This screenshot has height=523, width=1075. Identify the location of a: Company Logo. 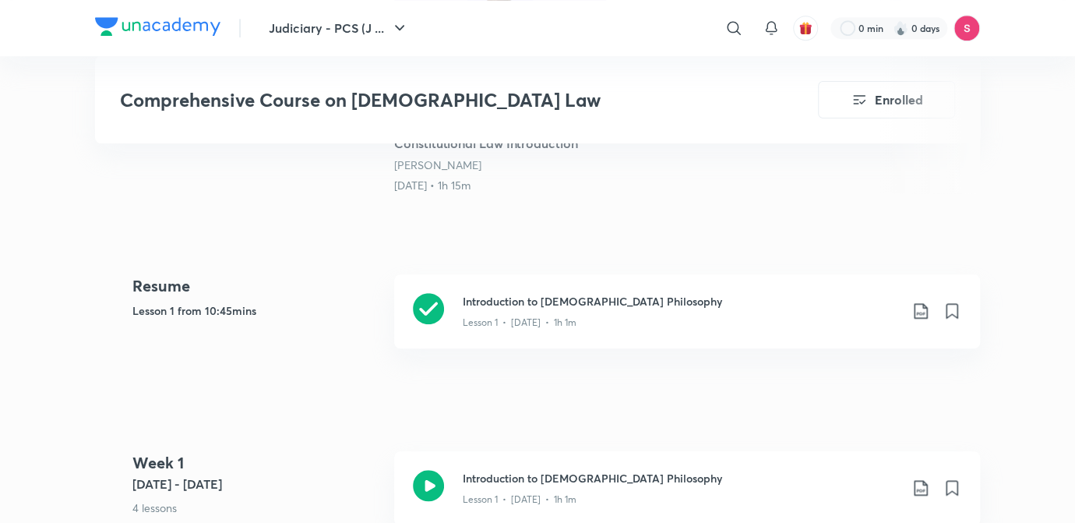
(157, 28).